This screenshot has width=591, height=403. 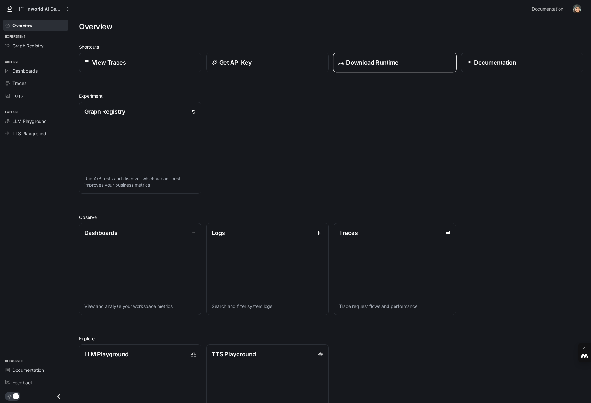 I want to click on h2: Shortcuts, so click(x=331, y=47).